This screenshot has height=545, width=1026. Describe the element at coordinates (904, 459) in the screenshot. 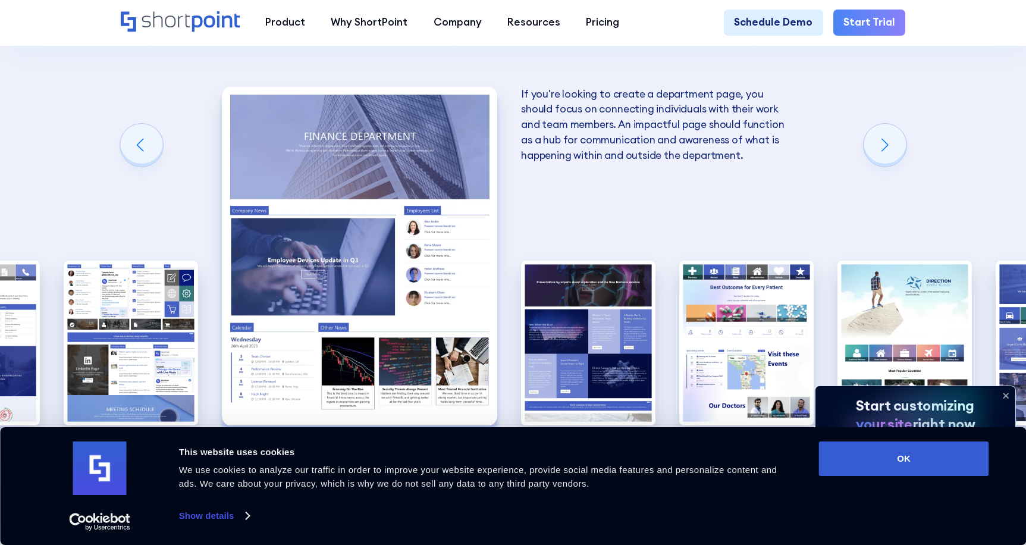

I see `button: OK` at that location.